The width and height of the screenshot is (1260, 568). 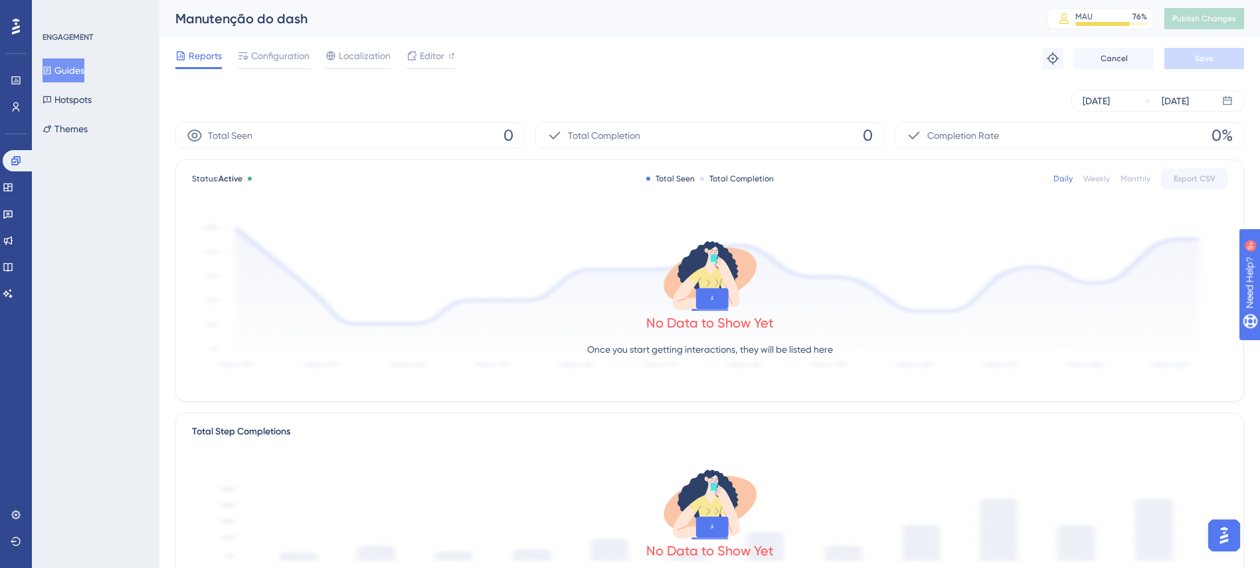 I want to click on span: Localization, so click(x=365, y=56).